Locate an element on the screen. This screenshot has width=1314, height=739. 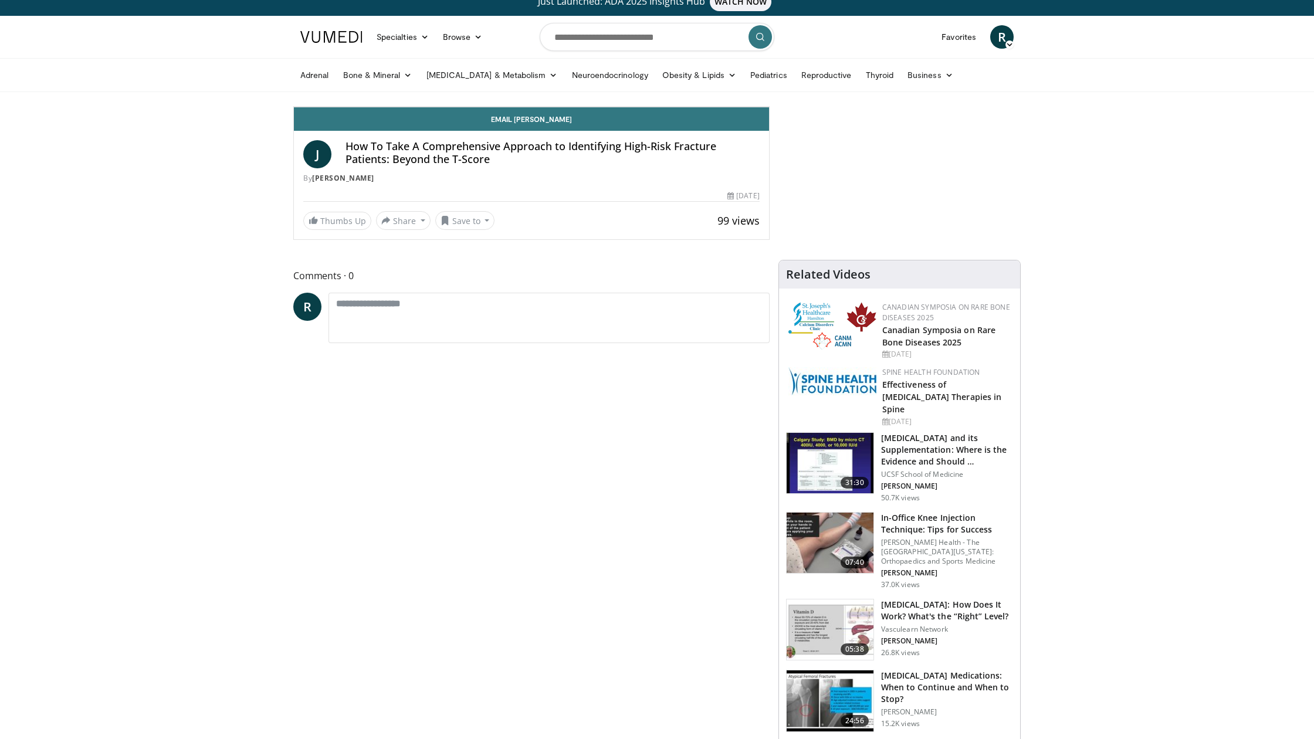
img: a7bc7889-55e5-4383-bab6-f6171a83b938.150x105_q85_crop-smart_upscale.jpg is located at coordinates (830, 701).